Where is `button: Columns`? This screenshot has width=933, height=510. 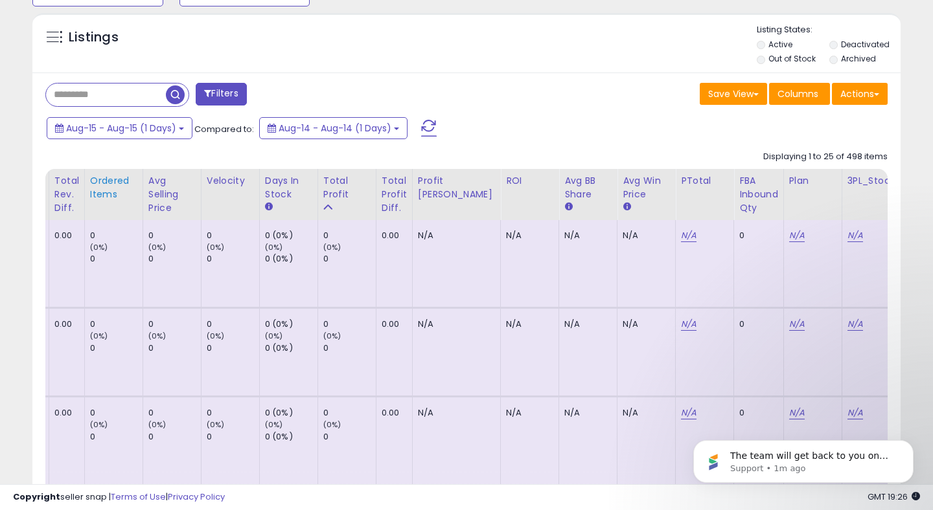
button: Columns is located at coordinates (799, 94).